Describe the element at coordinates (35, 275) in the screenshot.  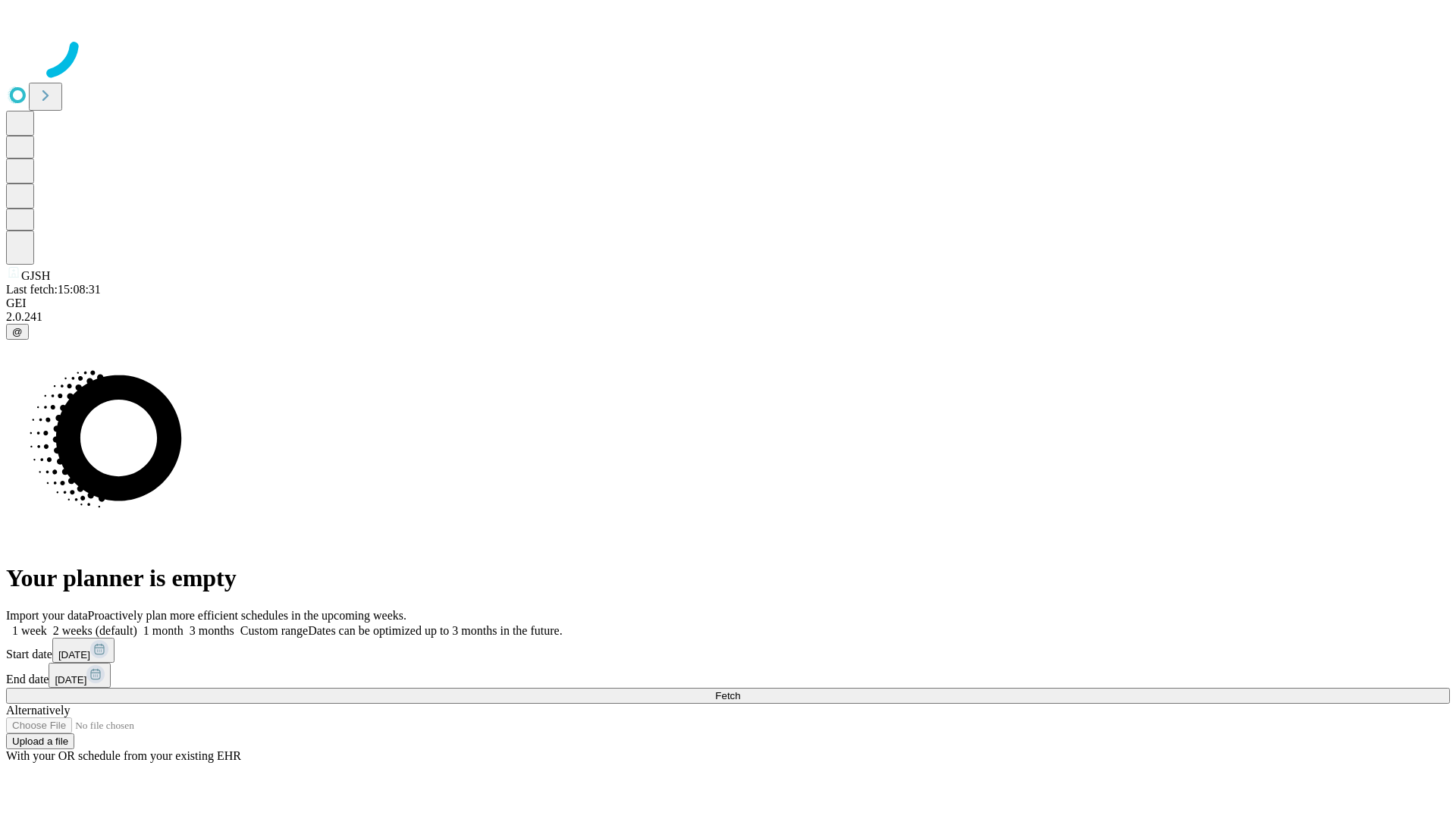
I see `span: GJSH` at that location.